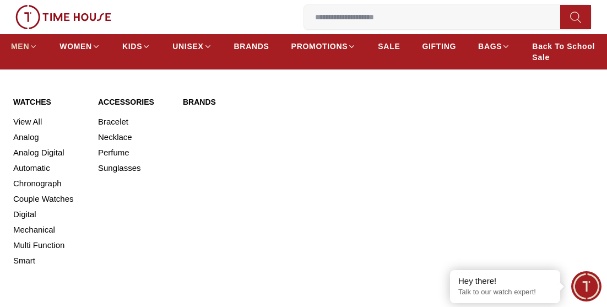 The image size is (607, 307). I want to click on a: Digital, so click(49, 214).